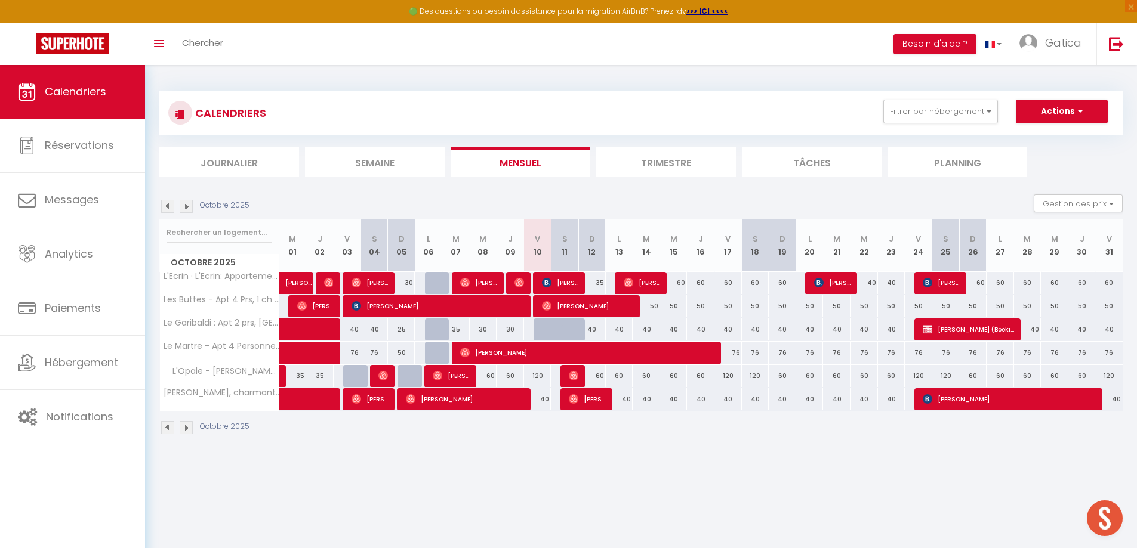 The height and width of the screenshot is (548, 1137). I want to click on h3: CALENDRIERS, so click(229, 113).